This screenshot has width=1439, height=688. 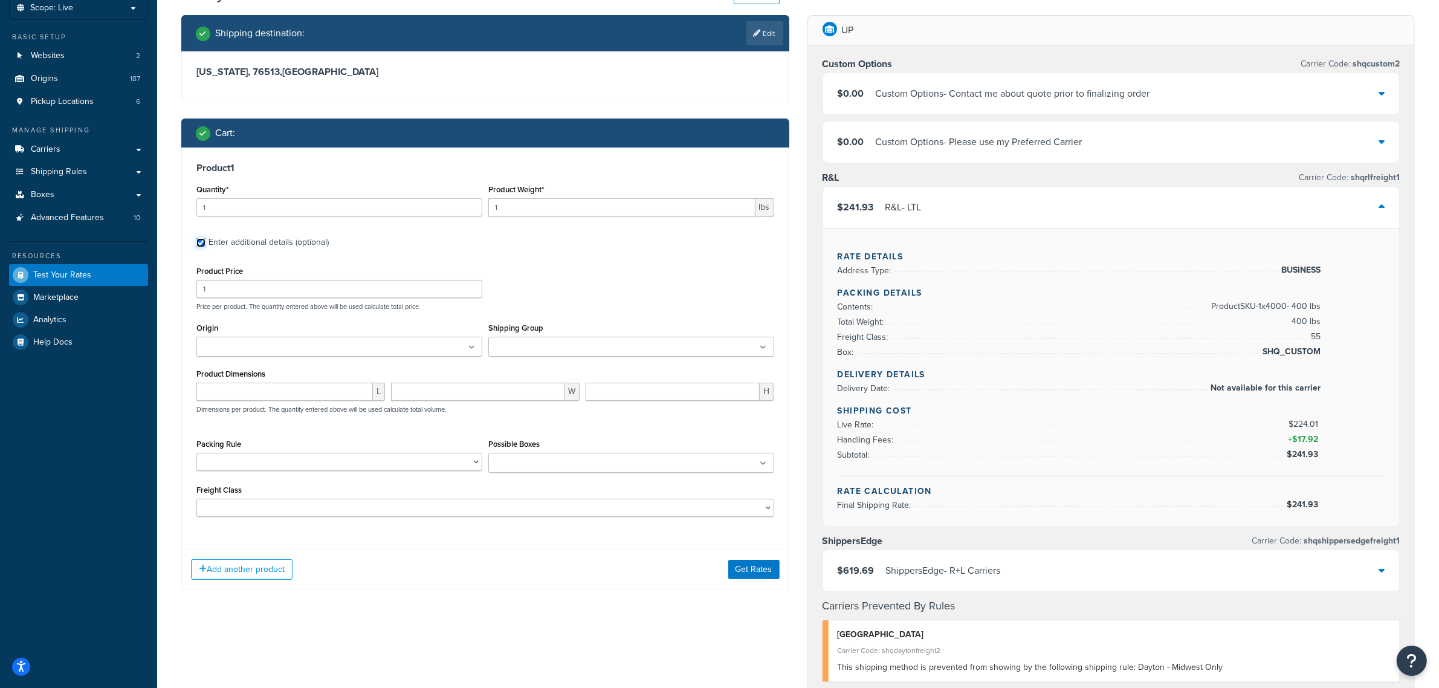 I want to click on li: Advanced Features, so click(x=79, y=218).